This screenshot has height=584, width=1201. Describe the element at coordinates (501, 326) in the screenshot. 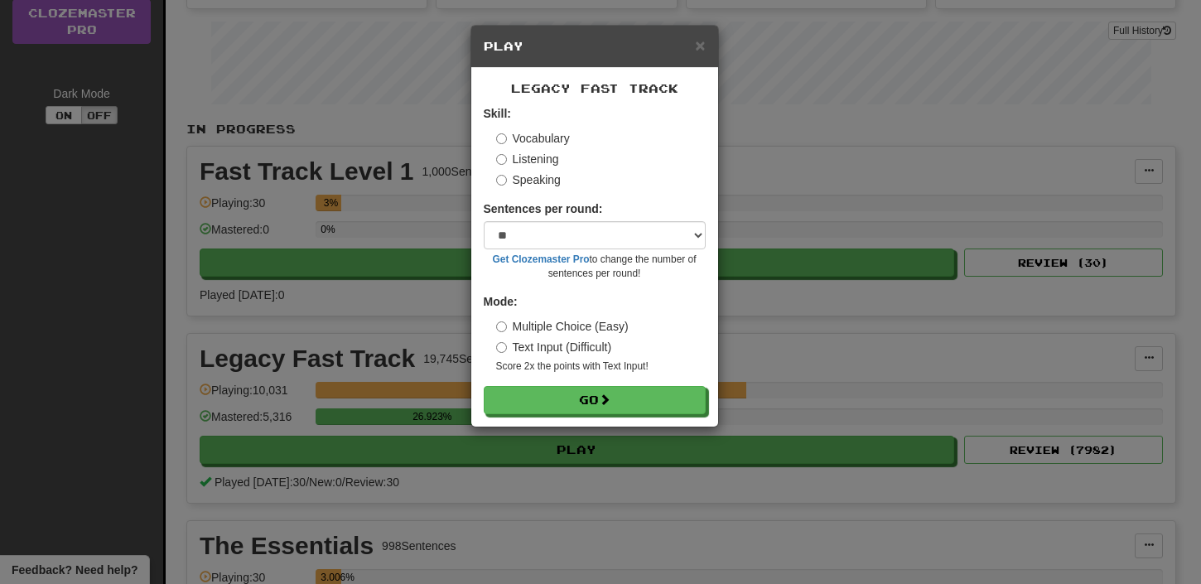

I see `input: Multiple Choice (Easy)` at that location.